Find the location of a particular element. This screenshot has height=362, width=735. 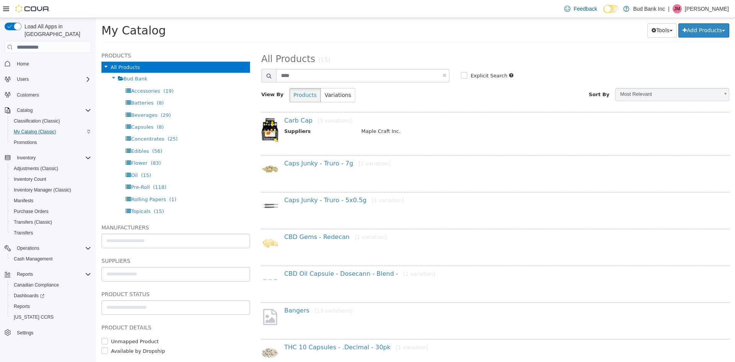

span: Concentrates is located at coordinates (52, 121).